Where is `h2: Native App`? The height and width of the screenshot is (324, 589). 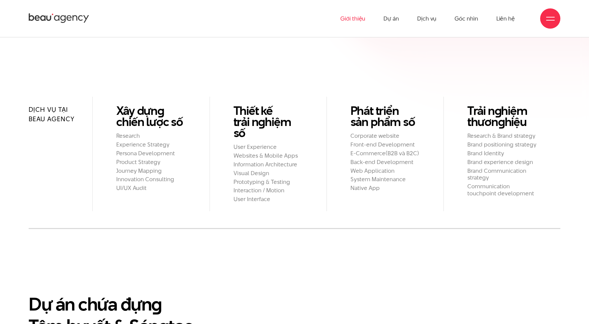 h2: Native App is located at coordinates (385, 188).